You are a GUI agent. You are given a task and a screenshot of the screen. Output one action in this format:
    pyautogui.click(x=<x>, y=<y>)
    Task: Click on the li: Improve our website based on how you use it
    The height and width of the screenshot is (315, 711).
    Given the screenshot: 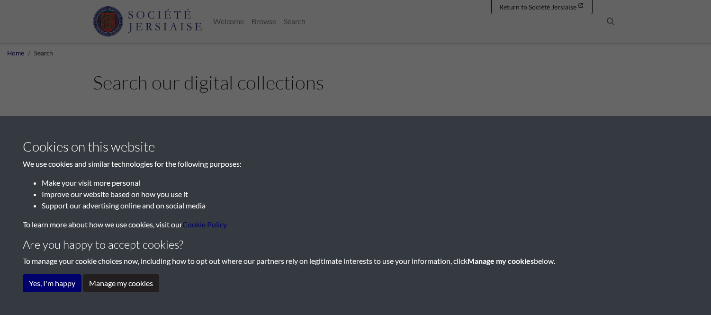 What is the action you would take?
    pyautogui.click(x=365, y=194)
    